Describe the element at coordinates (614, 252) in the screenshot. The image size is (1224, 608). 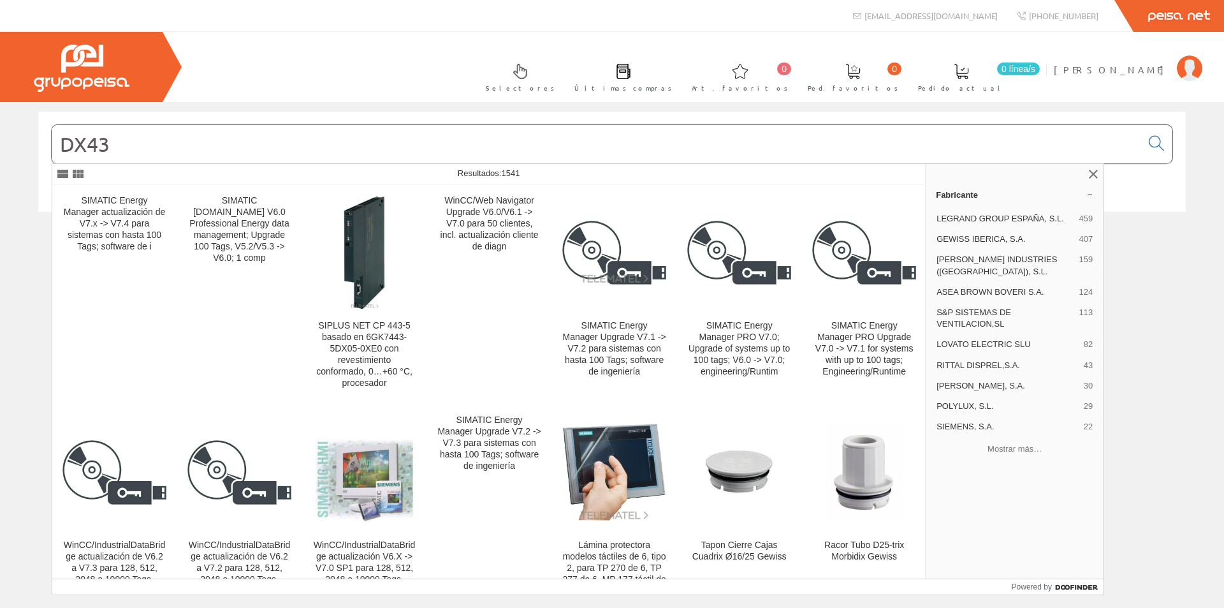
I see `img: SIMATIC Energy Manager Upgrade V7.1 -> V7.2 para sistemas con hasta 100 Tags; software de ingeniería` at that location.